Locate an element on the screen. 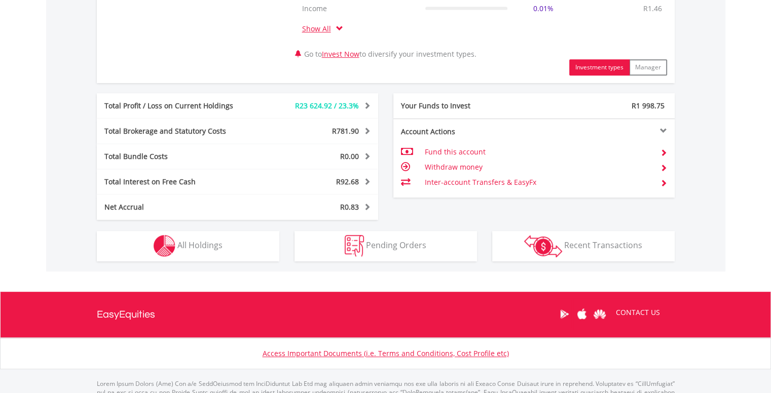  div: Total Profit / Loss on Current Holdings is located at coordinates (179, 106).